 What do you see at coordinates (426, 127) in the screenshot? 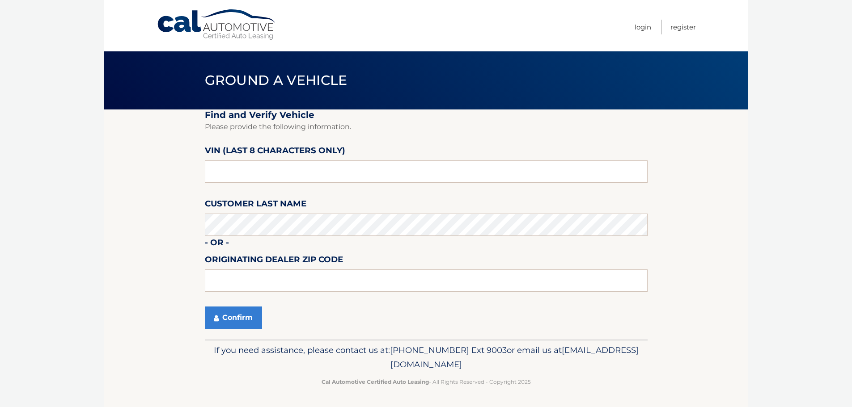
I see `p: Please provide the following information.` at bounding box center [426, 127].